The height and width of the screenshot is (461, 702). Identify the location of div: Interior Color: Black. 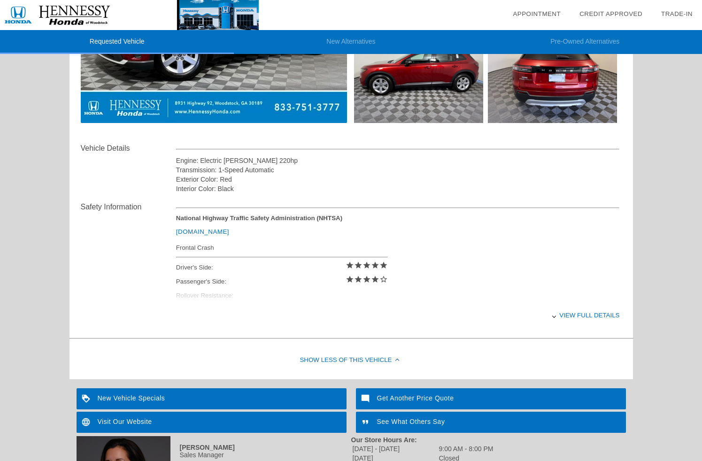
(398, 189).